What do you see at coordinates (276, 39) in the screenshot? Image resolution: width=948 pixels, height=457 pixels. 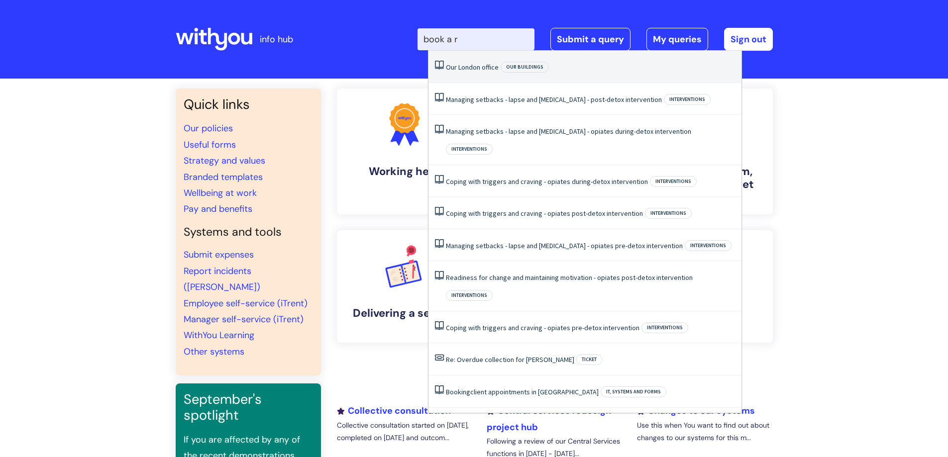 I see `p: info hub` at bounding box center [276, 39].